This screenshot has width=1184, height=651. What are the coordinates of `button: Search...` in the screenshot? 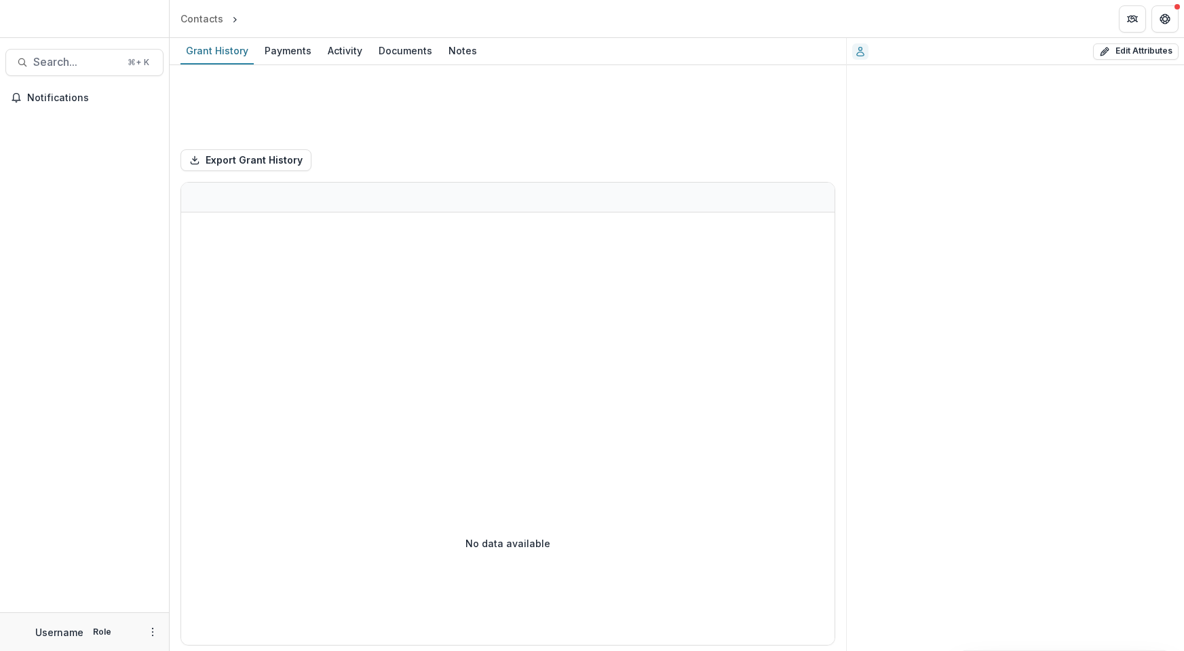 It's located at (84, 62).